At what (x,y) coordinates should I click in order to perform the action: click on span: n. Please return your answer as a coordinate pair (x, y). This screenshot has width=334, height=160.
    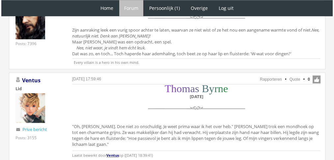
    Looking at the image, I should click on (221, 89).